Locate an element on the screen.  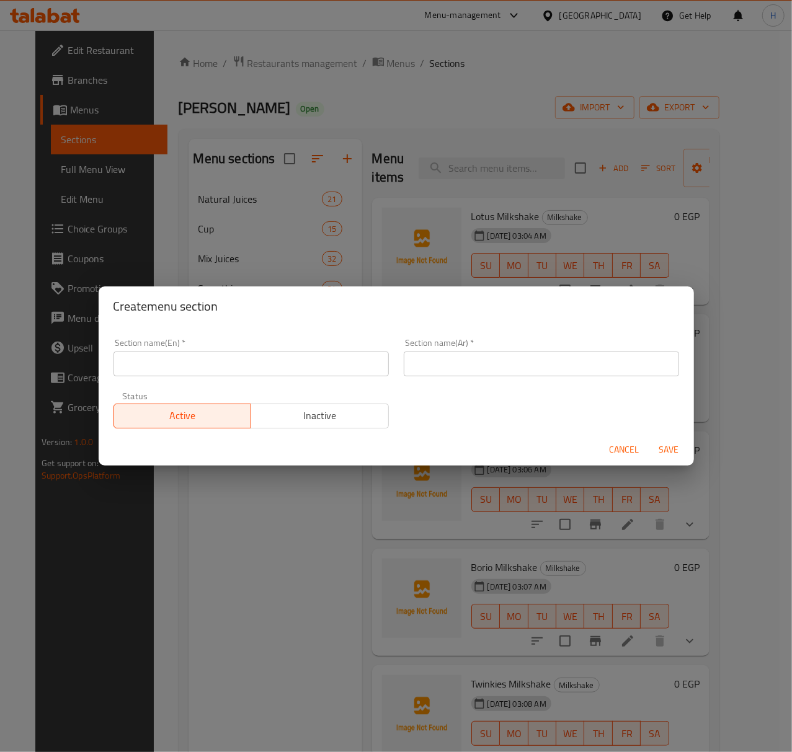
input: Please enter section name(en) is located at coordinates (251, 364).